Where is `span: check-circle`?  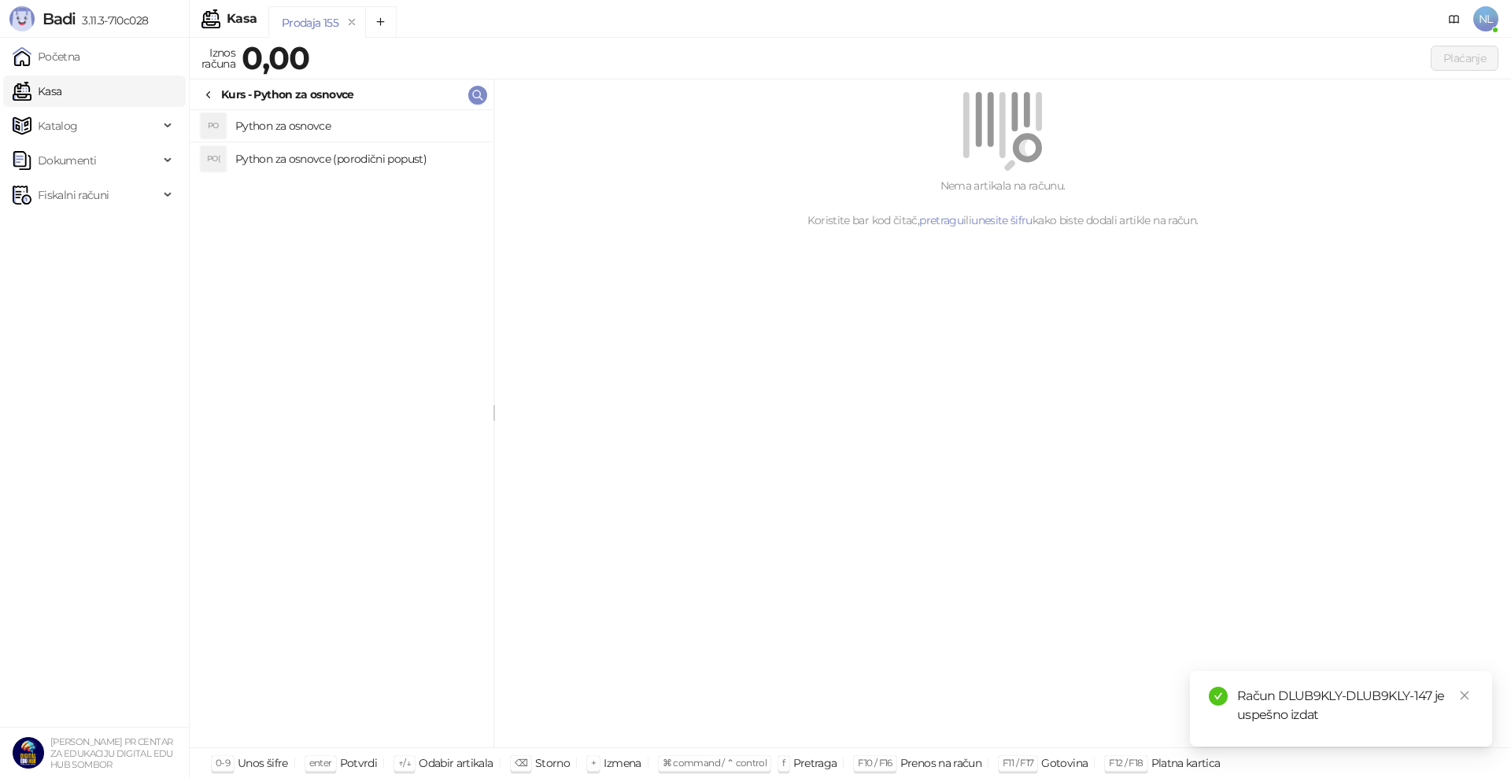 span: check-circle is located at coordinates (1218, 696).